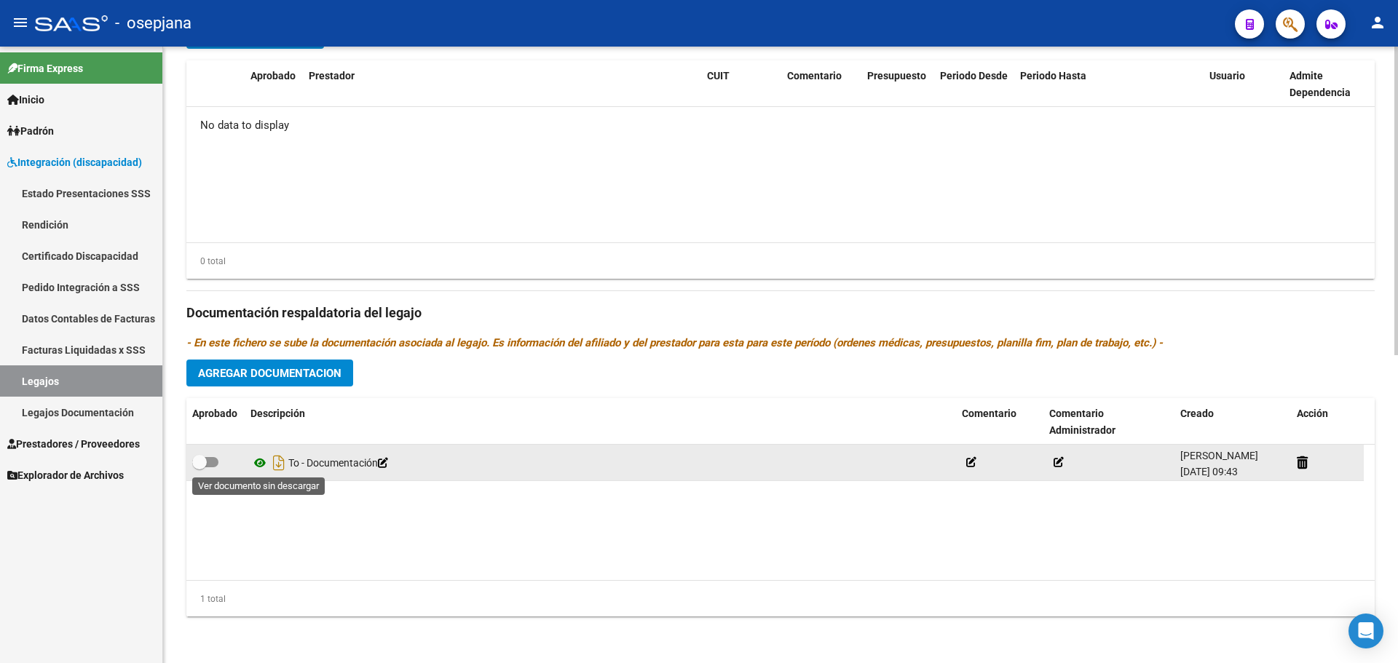  What do you see at coordinates (1312, 414) in the screenshot?
I see `span: Acción` at bounding box center [1312, 414].